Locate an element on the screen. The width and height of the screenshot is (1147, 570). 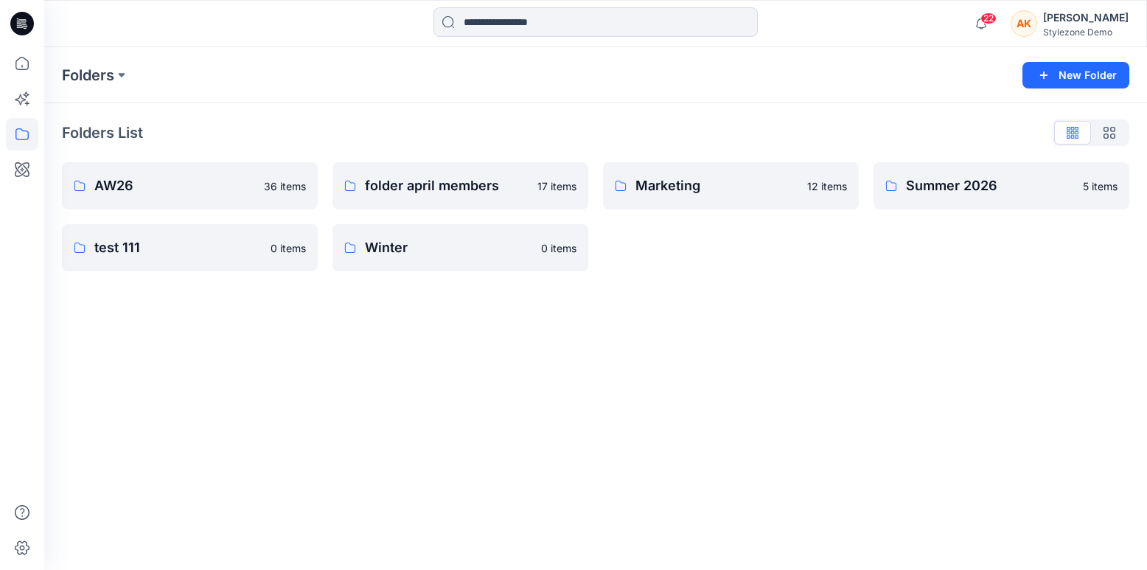
p: test 111 is located at coordinates (178, 248).